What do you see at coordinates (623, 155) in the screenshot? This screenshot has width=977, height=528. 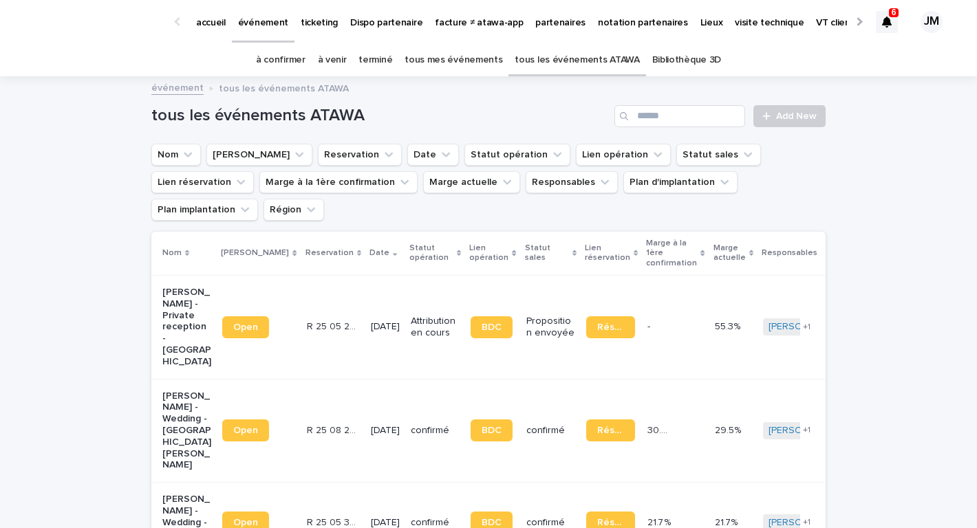 I see `button: Lien opération` at bounding box center [623, 155].